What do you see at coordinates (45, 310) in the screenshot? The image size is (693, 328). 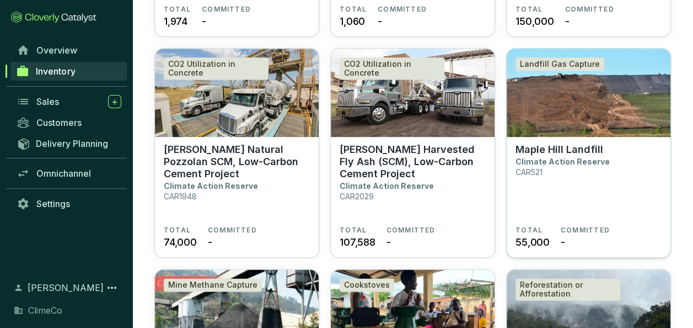 I see `span: ClimeCo` at bounding box center [45, 310].